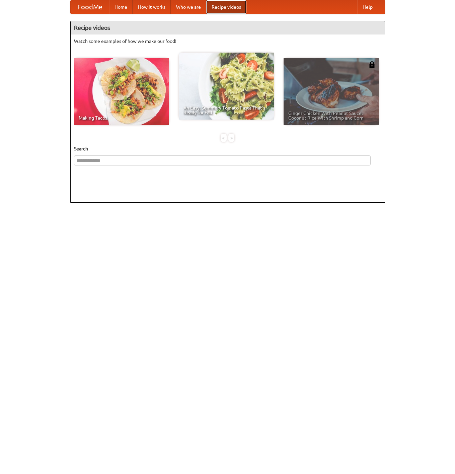 This screenshot has height=474, width=455. What do you see at coordinates (226, 86) in the screenshot?
I see `a: An Easy, Summery Tomato Pasta That's Ready for Fall` at bounding box center [226, 86].